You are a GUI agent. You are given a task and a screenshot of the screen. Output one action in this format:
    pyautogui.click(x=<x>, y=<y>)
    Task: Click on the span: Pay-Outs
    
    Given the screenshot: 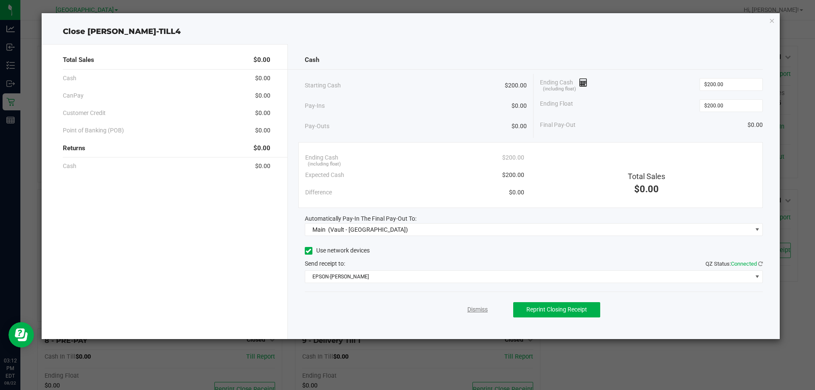 What is the action you would take?
    pyautogui.click(x=317, y=126)
    